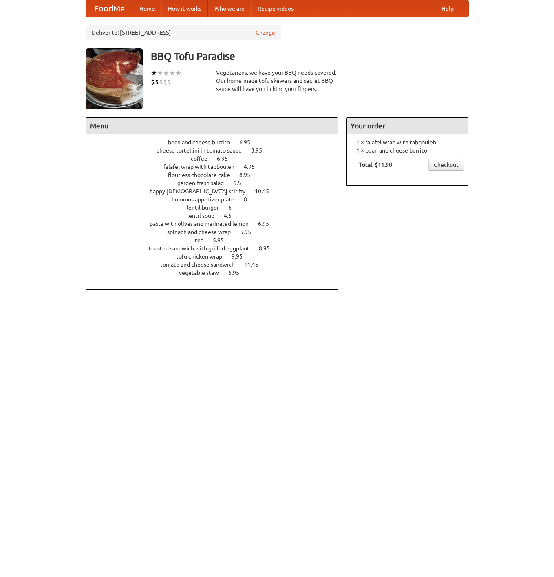  What do you see at coordinates (408, 142) in the screenshot?
I see `li: 1 × falafel wrap with tabbouleh` at bounding box center [408, 142].